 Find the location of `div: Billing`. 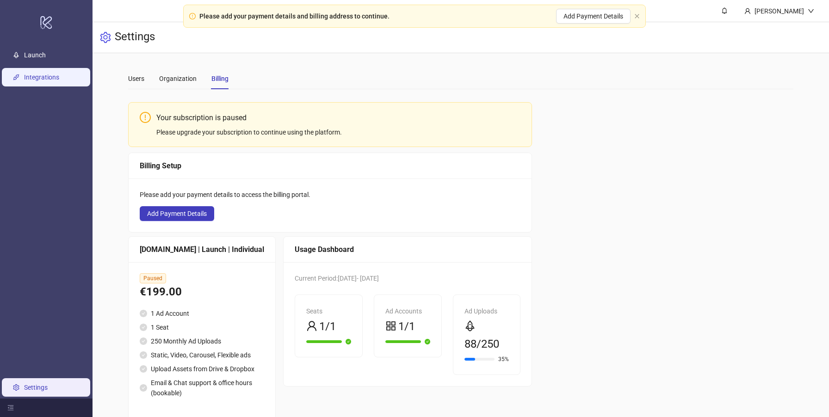

div: Billing is located at coordinates (220, 79).